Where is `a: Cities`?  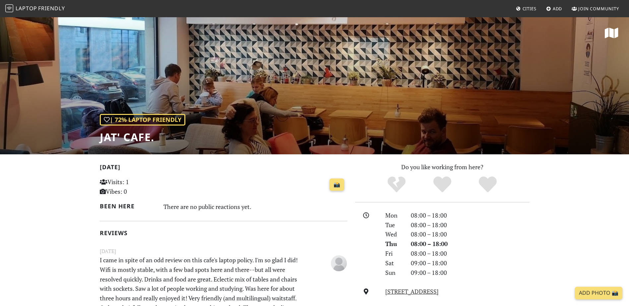 a: Cities is located at coordinates (526, 9).